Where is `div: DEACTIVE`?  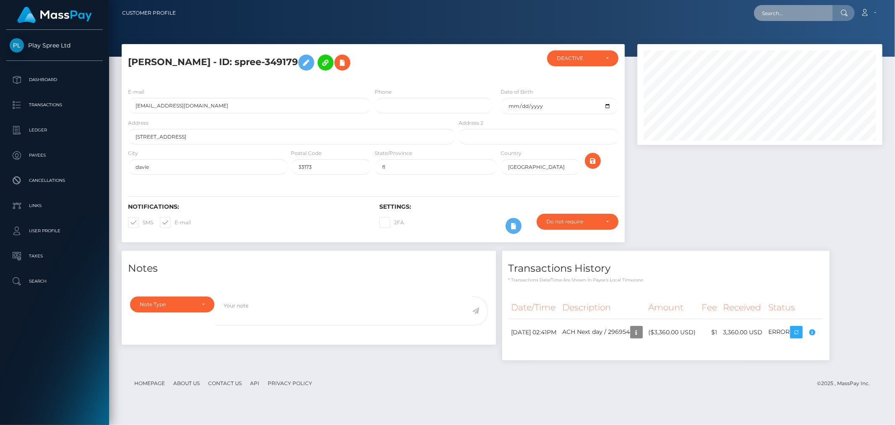 div: DEACTIVE is located at coordinates (578, 58).